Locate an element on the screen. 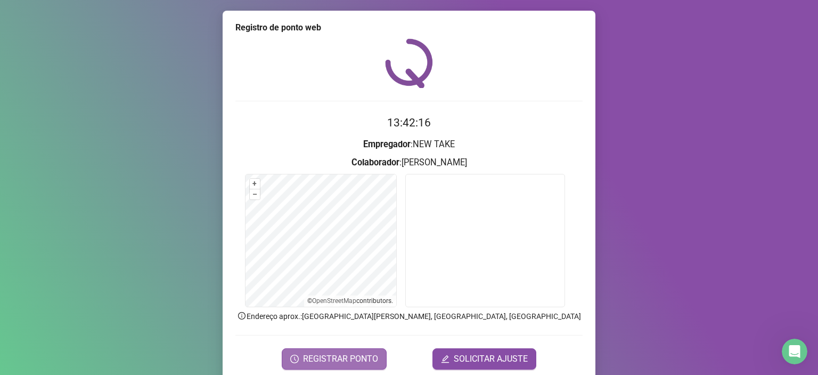  div: Registro de ponto web is located at coordinates (409, 28).